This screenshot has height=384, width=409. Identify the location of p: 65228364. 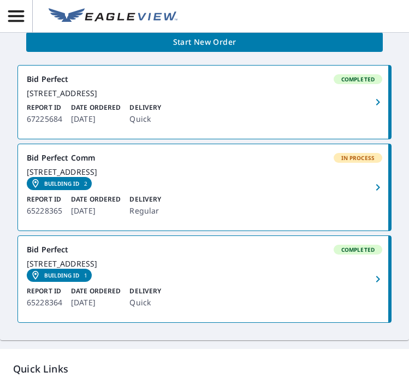
(44, 302).